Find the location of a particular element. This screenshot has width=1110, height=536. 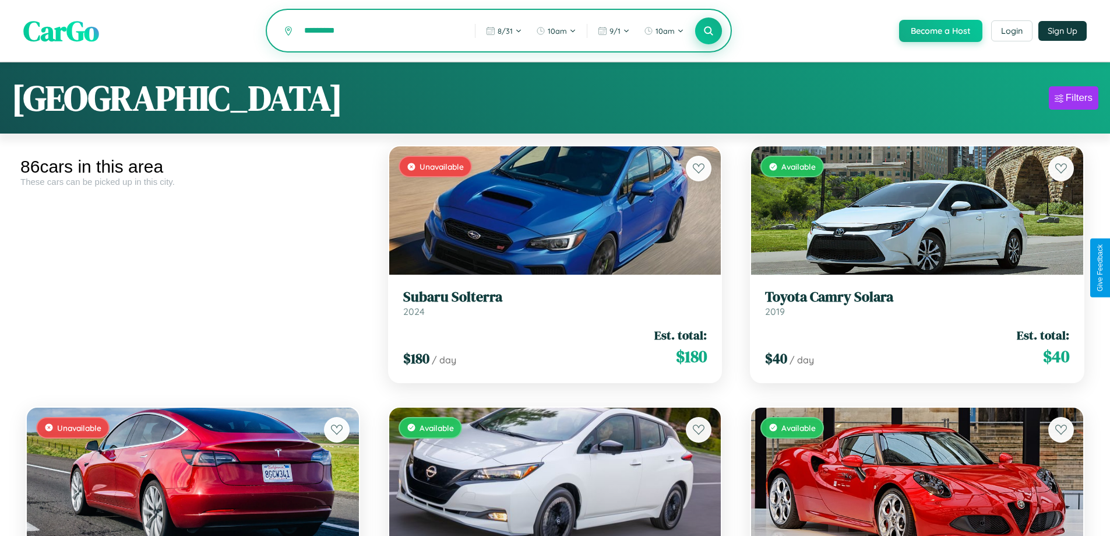

a: Subaru Solterra2024 is located at coordinates (555, 303).